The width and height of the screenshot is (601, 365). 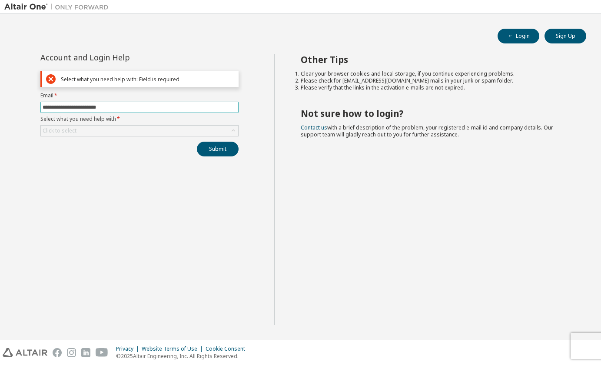 What do you see at coordinates (139, 119) in the screenshot?
I see `label: Select what you need help with` at bounding box center [139, 119].